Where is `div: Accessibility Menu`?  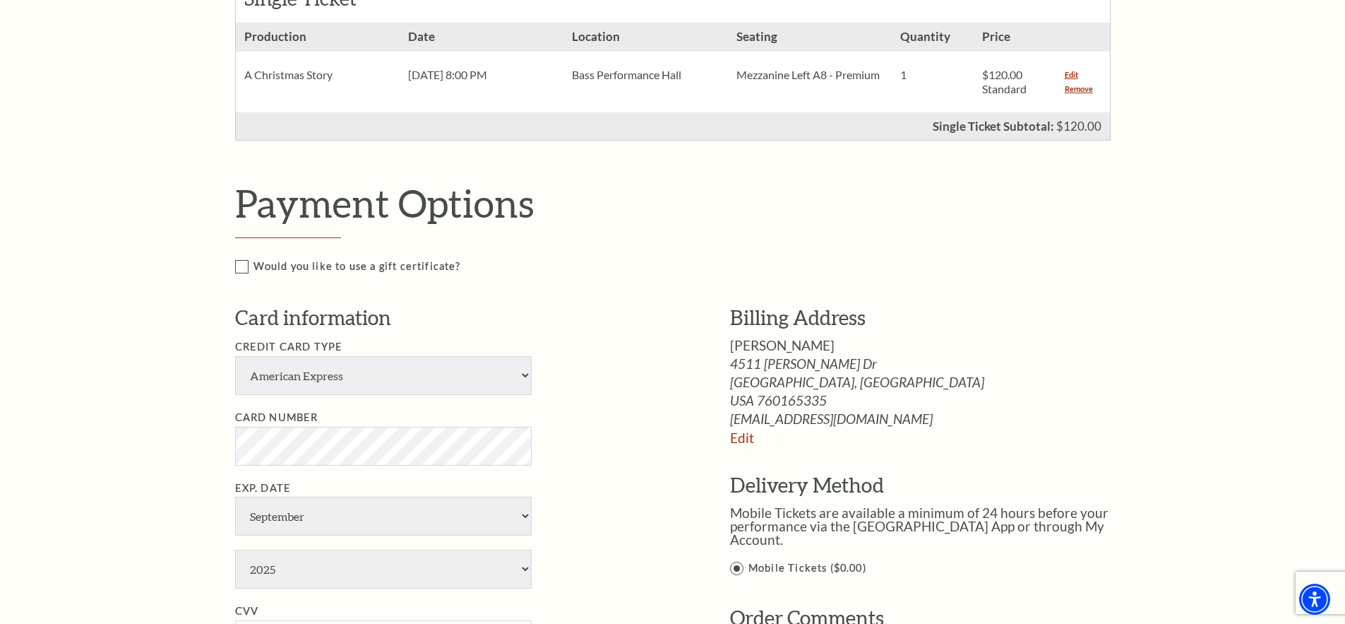 div: Accessibility Menu is located at coordinates (1315, 599).